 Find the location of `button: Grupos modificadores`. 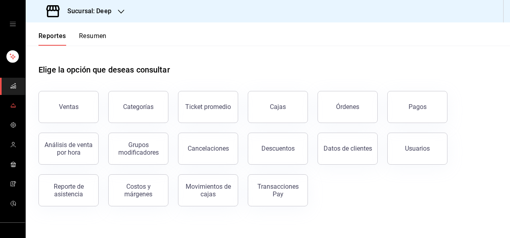

button: Grupos modificadores is located at coordinates (138, 149).